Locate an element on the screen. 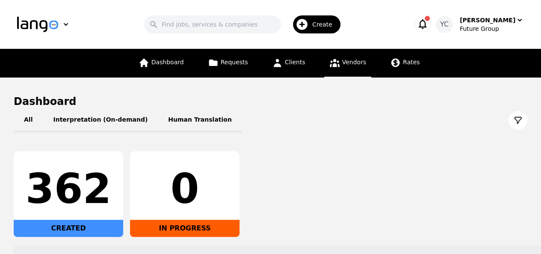  h1: Dashboard is located at coordinates (270, 101).